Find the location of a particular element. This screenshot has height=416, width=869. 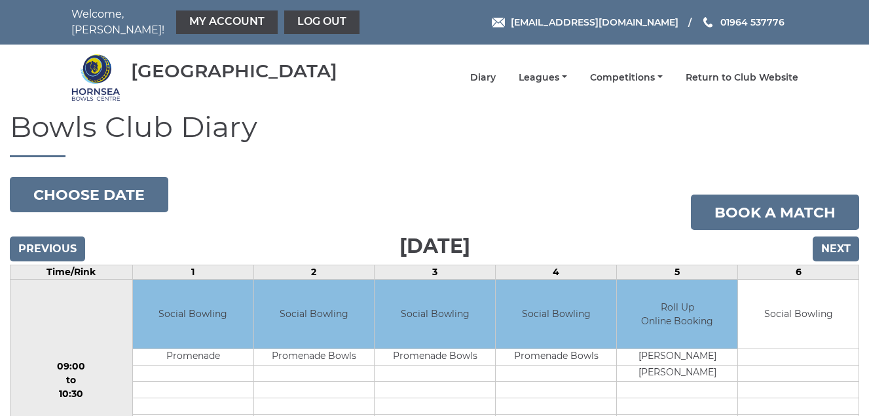

input: Previous is located at coordinates (47, 249).